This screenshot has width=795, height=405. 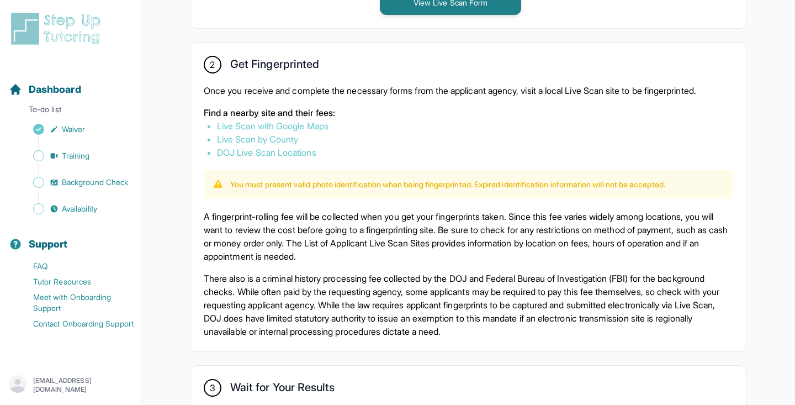 What do you see at coordinates (267, 152) in the screenshot?
I see `a: DOJ Live Scan Locations` at bounding box center [267, 152].